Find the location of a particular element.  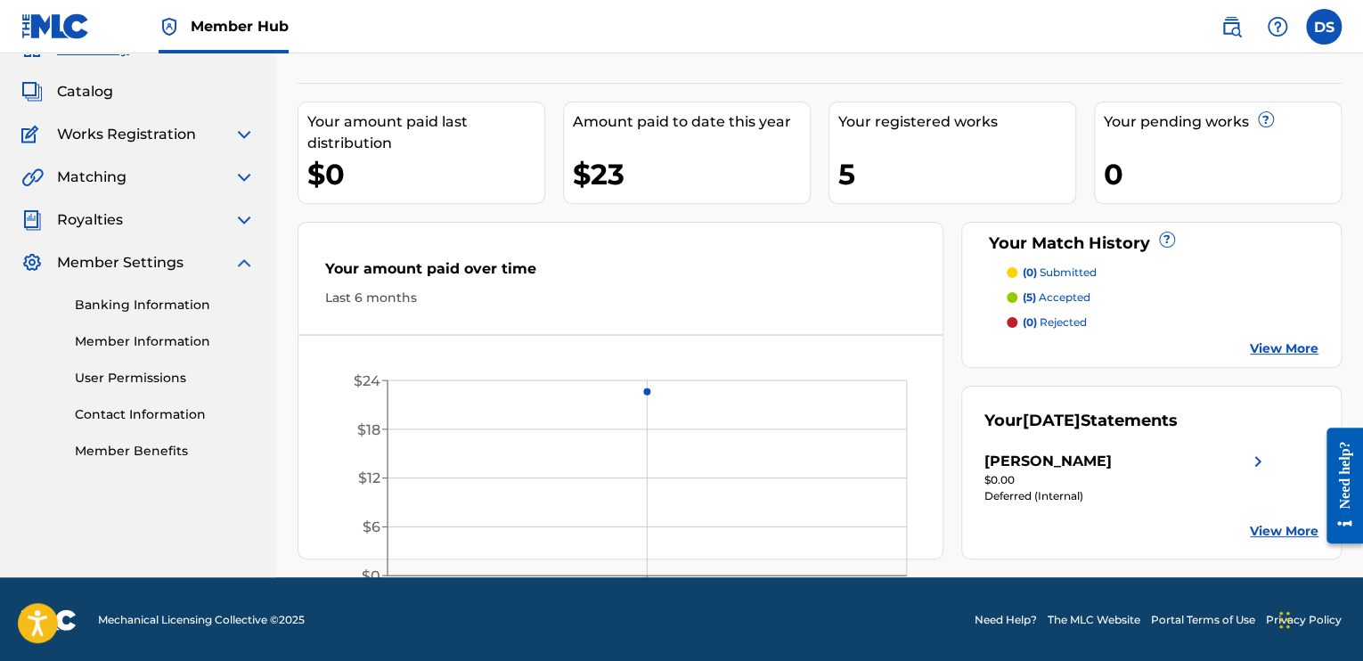

div: Drag is located at coordinates (1285, 620).